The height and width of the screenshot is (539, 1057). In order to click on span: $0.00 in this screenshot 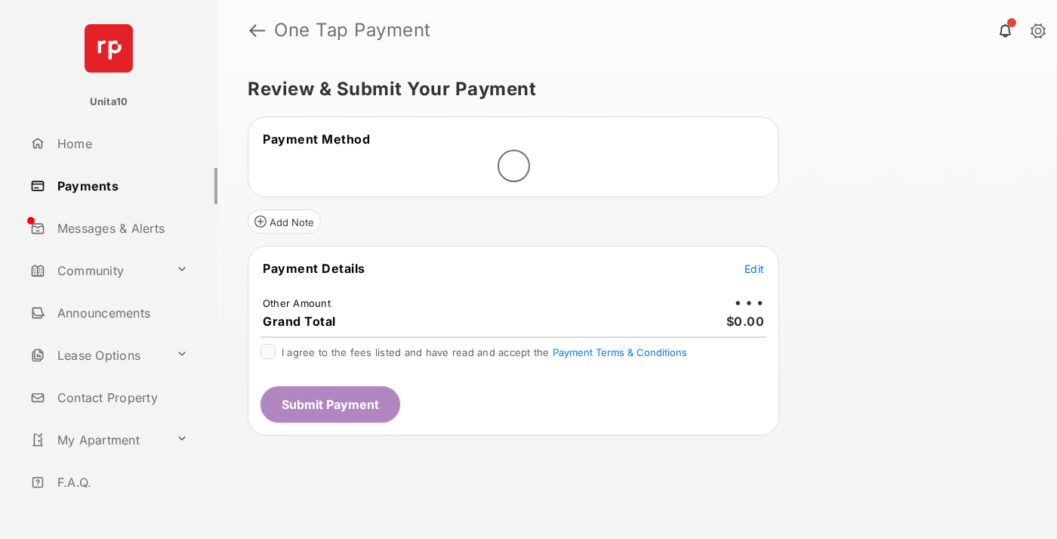, I will do `click(745, 321)`.